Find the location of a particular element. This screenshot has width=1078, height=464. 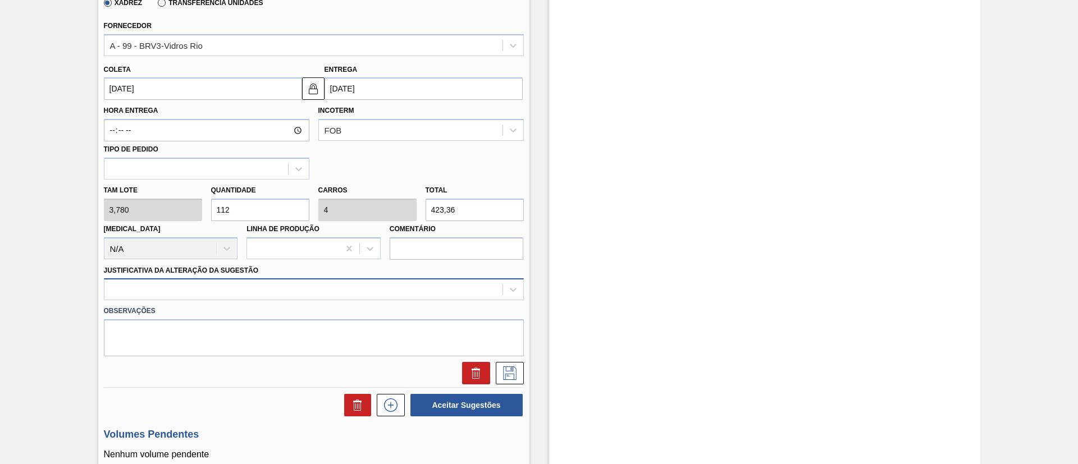

label: Carros is located at coordinates (333, 190).